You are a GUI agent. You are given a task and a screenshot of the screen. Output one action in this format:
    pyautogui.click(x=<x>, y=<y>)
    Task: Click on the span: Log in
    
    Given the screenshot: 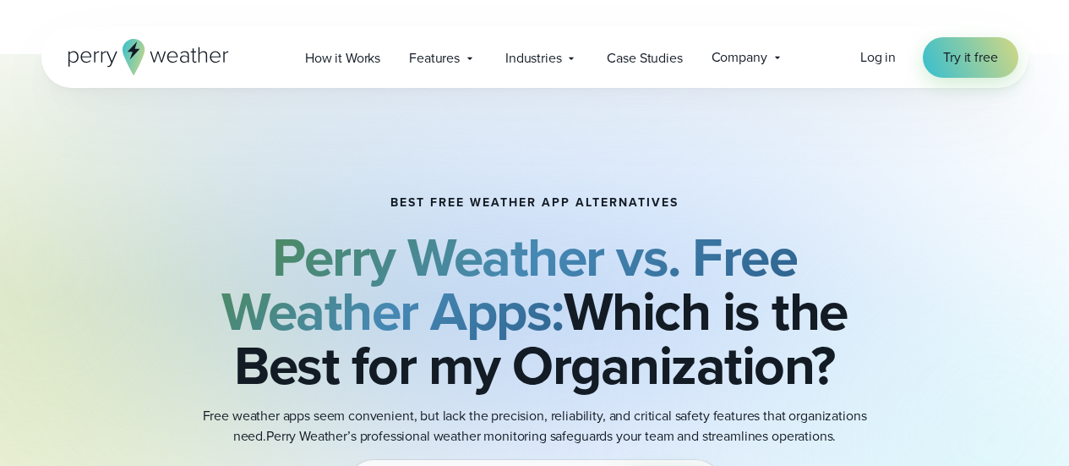 What is the action you would take?
    pyautogui.click(x=878, y=57)
    